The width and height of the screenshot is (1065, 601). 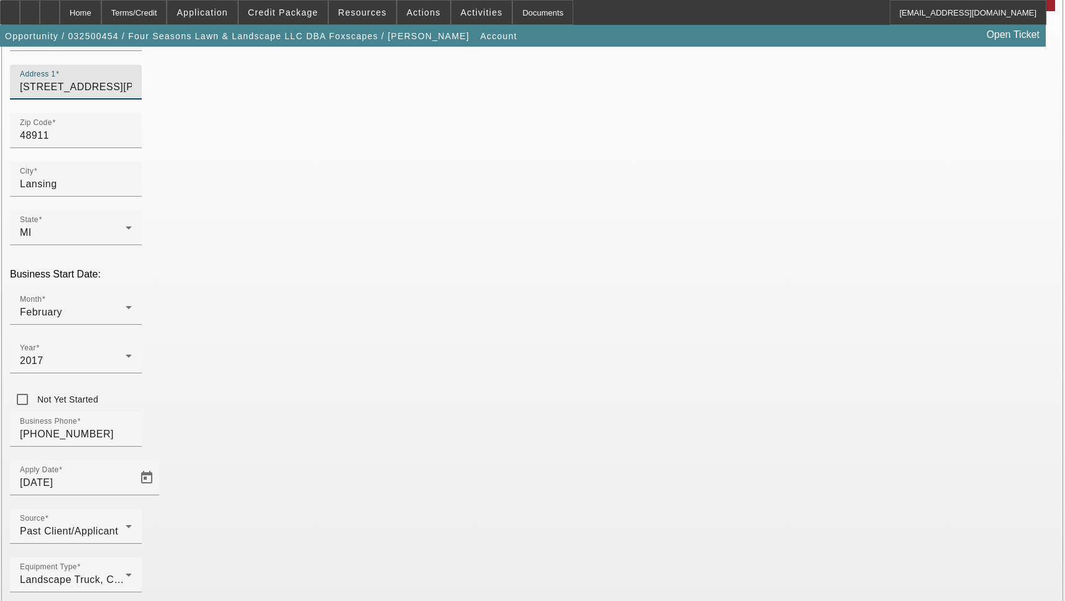 What do you see at coordinates (482, 12) in the screenshot?
I see `button: Activities` at bounding box center [482, 12].